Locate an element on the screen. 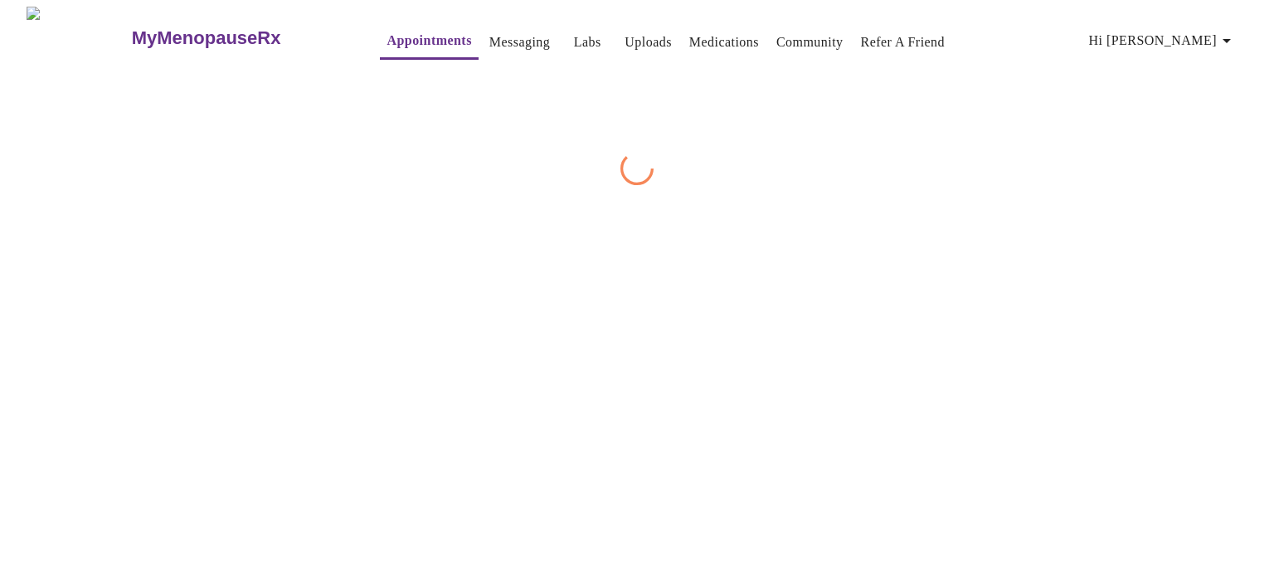  a: Uploads is located at coordinates (648, 42).